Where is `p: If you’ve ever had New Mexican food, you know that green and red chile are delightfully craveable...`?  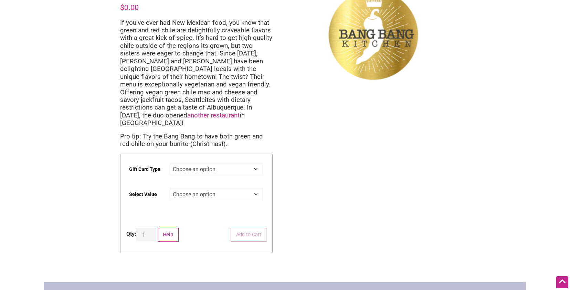 p: If you’ve ever had New Mexican food, you know that green and red chile are delightfully craveable... is located at coordinates (196, 73).